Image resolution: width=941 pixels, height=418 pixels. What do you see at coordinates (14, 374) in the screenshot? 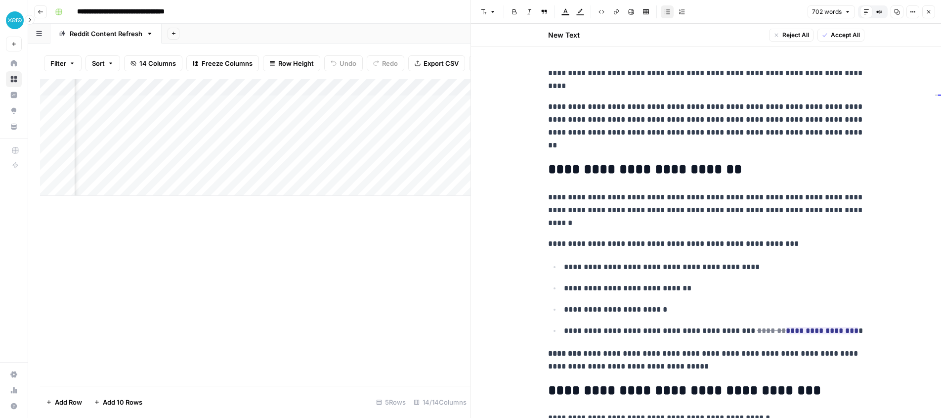
I see `a: Settings` at bounding box center [14, 374].